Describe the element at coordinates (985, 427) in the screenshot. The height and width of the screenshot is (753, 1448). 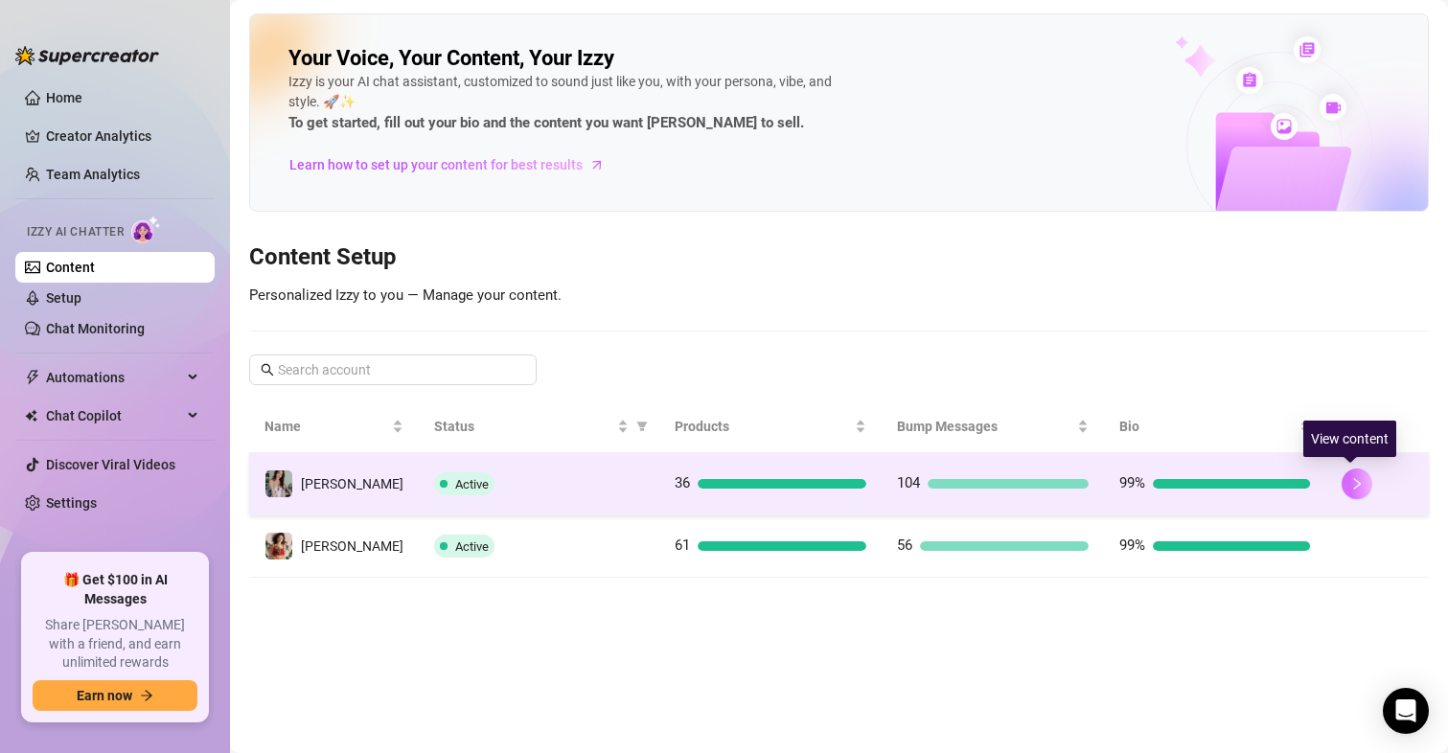
I see `span: Bump Messages` at that location.